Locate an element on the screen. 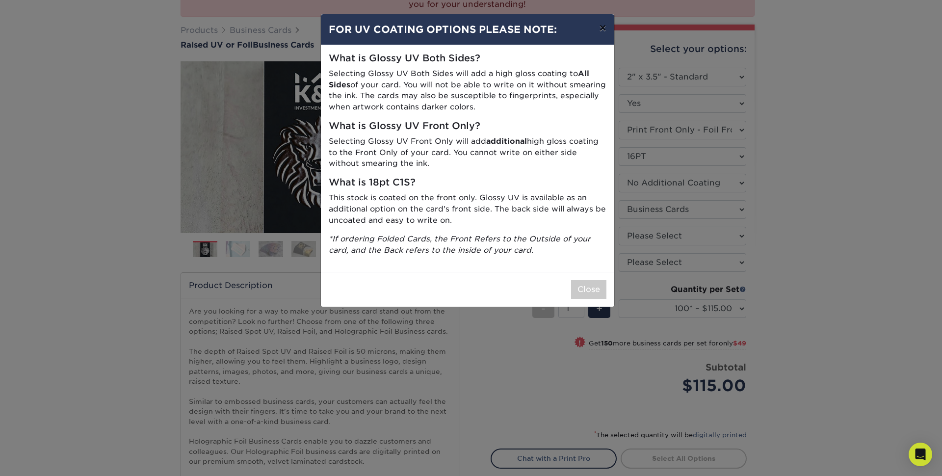 The width and height of the screenshot is (942, 476). p: Selecting Glossy UV Both Sides will add a high gloss coating to of your card. You will not be abl... is located at coordinates (468, 90).